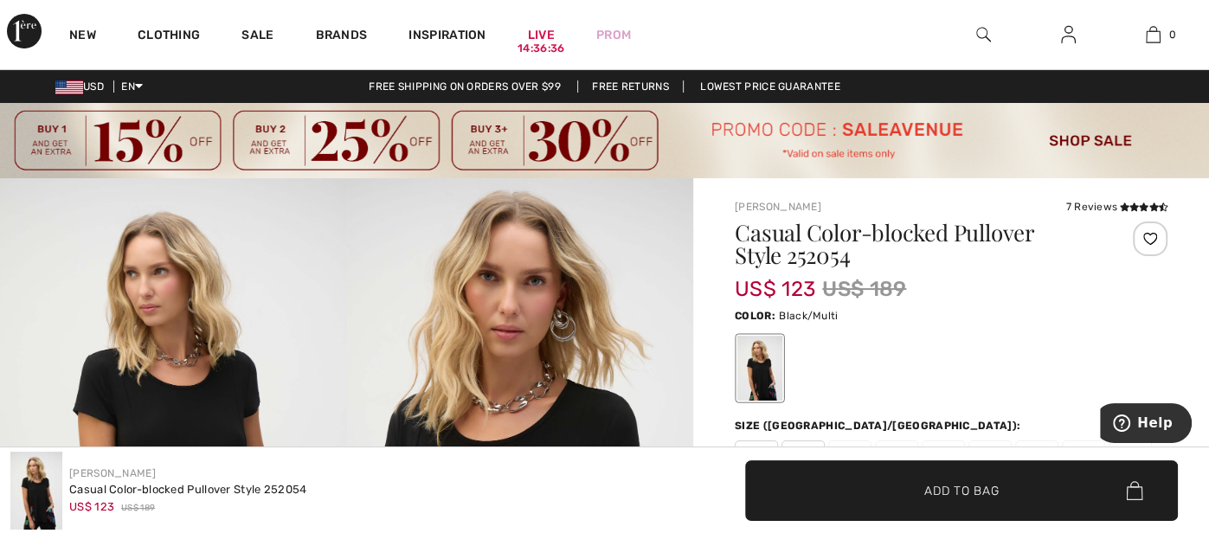  Describe the element at coordinates (447, 36) in the screenshot. I see `span: Inspiration` at that location.